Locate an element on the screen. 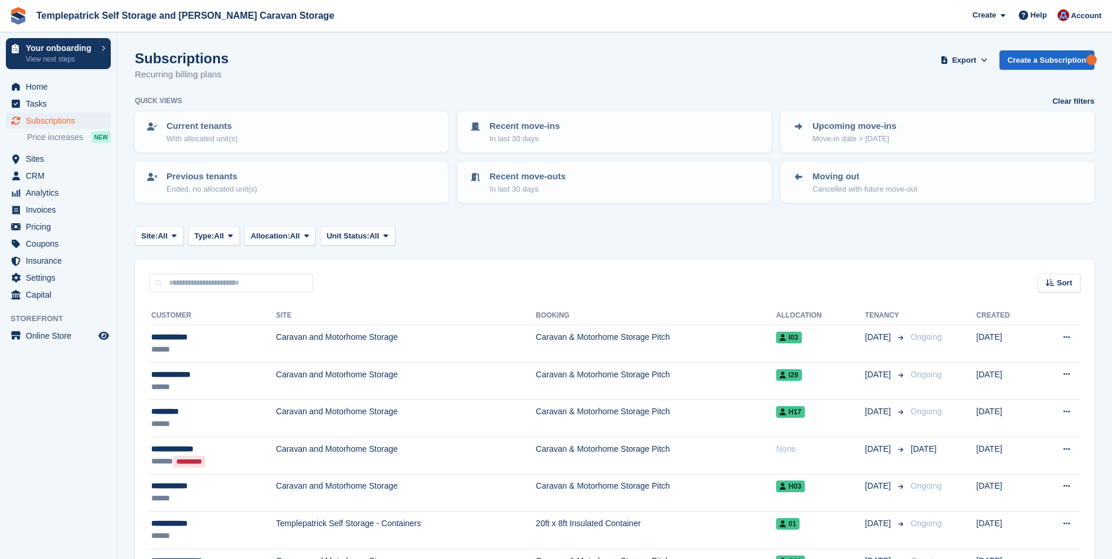  span: Create is located at coordinates (985, 15).